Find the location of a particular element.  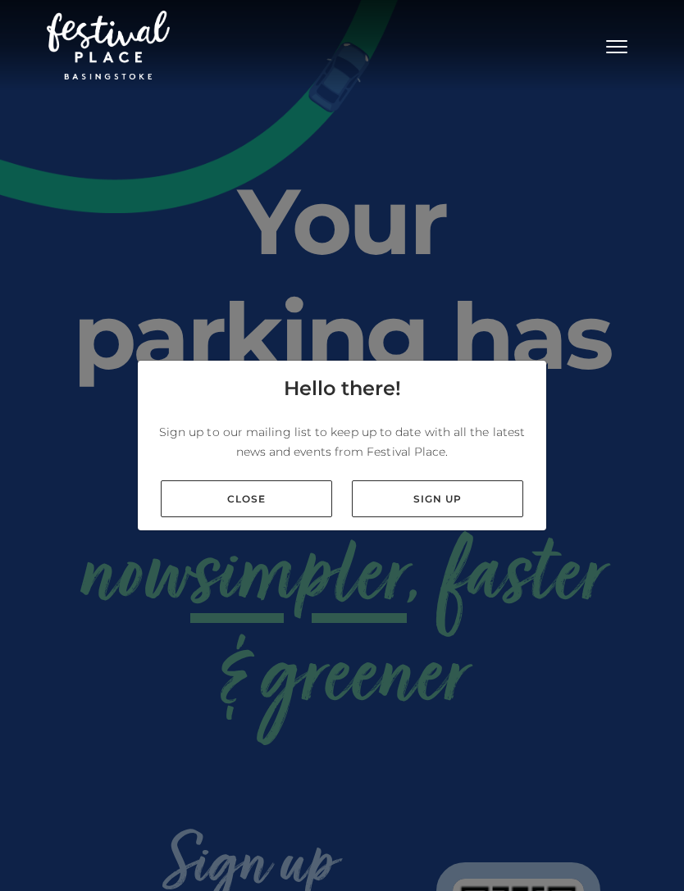

p: Sign up to our mailing list to keep up to date with all the latest news and events from Festival ... is located at coordinates (342, 442).